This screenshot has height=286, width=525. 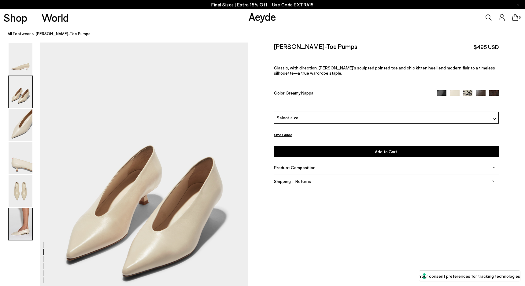 I want to click on span: Navigate to /collections/ss25-final-sizes, so click(x=293, y=5).